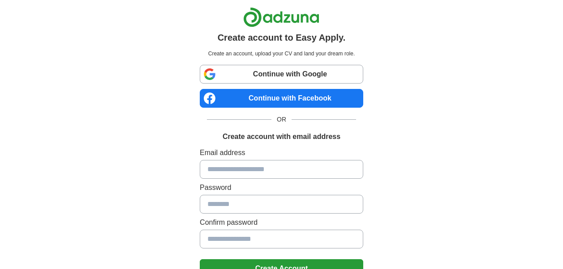 This screenshot has height=269, width=563. What do you see at coordinates (281, 74) in the screenshot?
I see `a: Continue with Google` at bounding box center [281, 74].